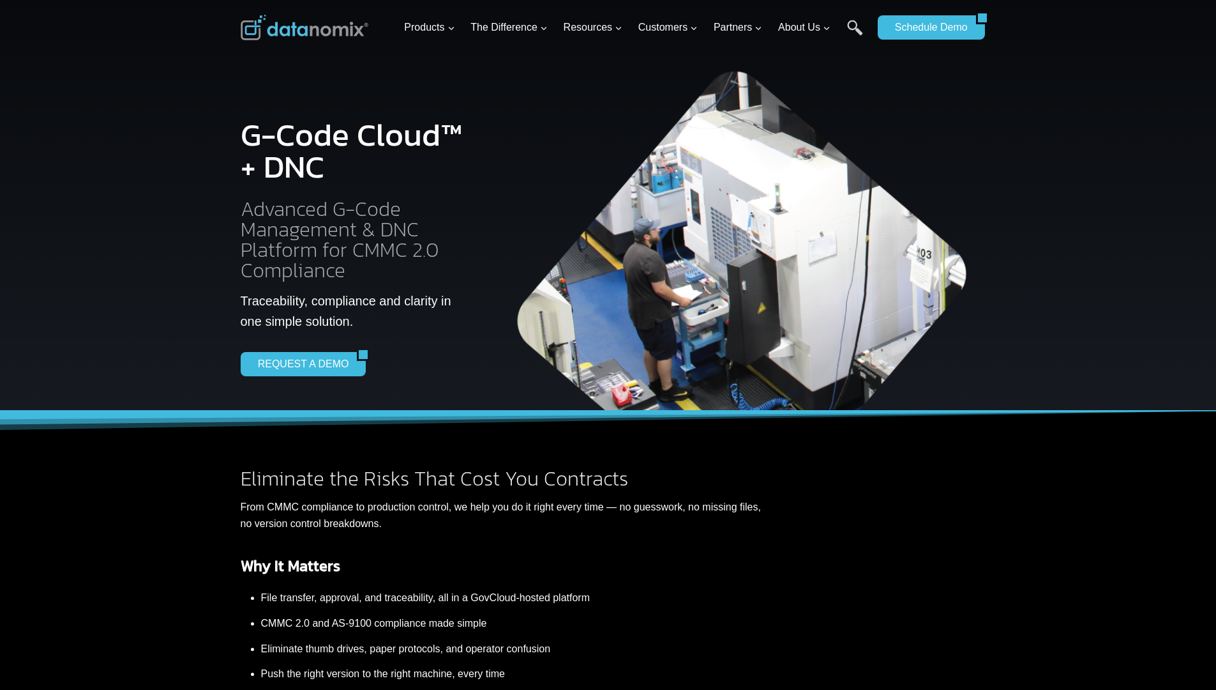  I want to click on li: CMMC 2.0 and AS-9100 compliance made simple, so click(511, 623).